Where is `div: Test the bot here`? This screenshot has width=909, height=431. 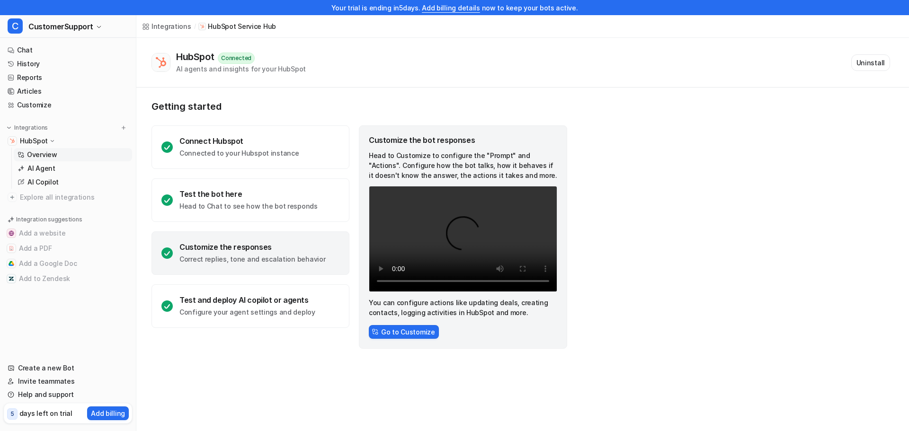
div: Test the bot here is located at coordinates (249, 194).